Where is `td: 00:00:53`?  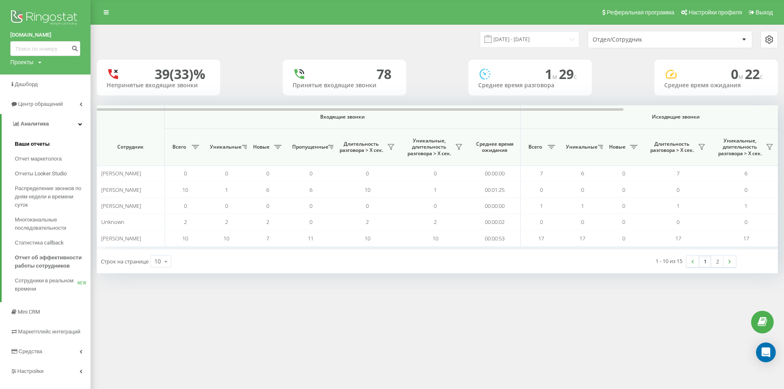
td: 00:00:53 is located at coordinates (495, 238).